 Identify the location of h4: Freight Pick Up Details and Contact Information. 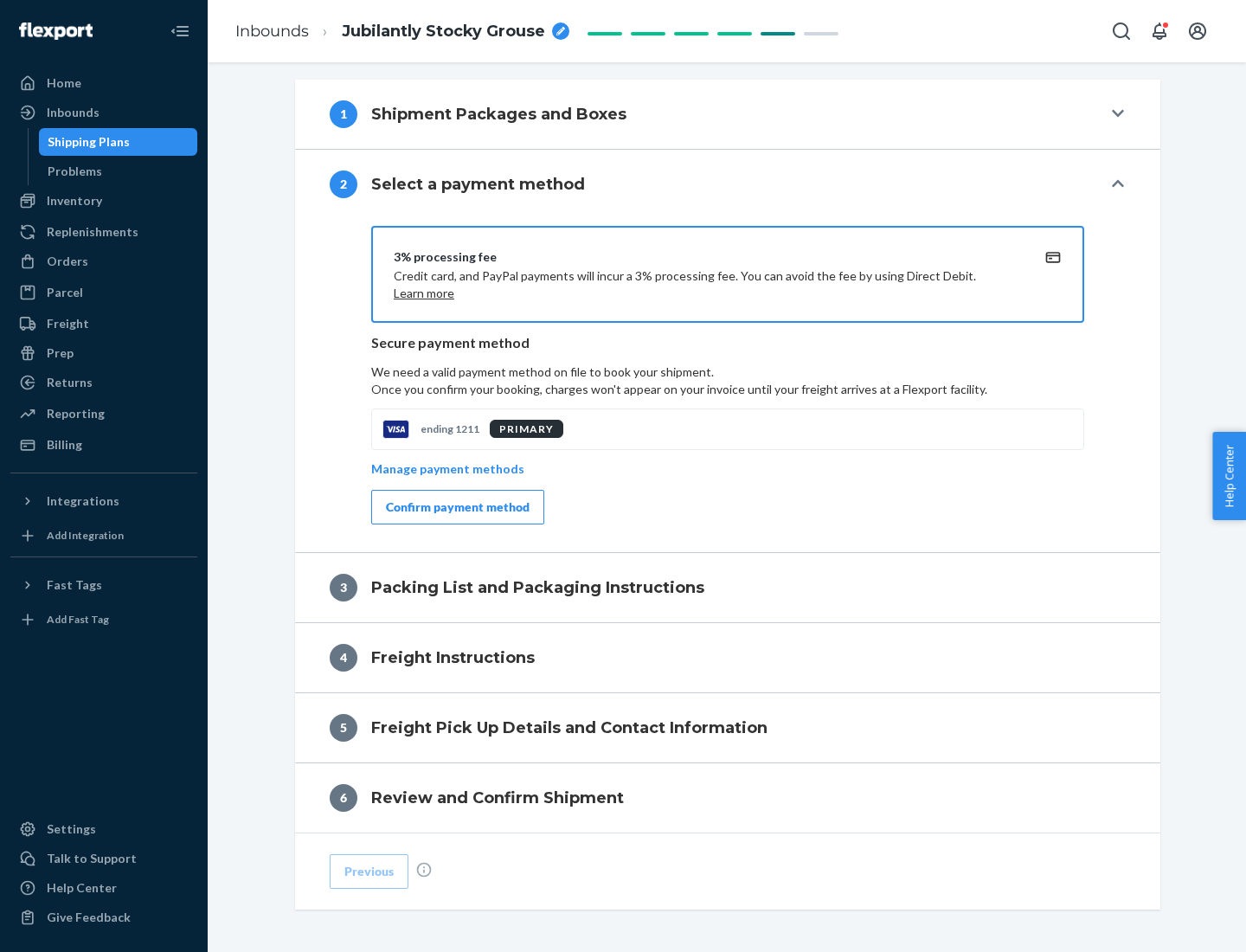
(569, 728).